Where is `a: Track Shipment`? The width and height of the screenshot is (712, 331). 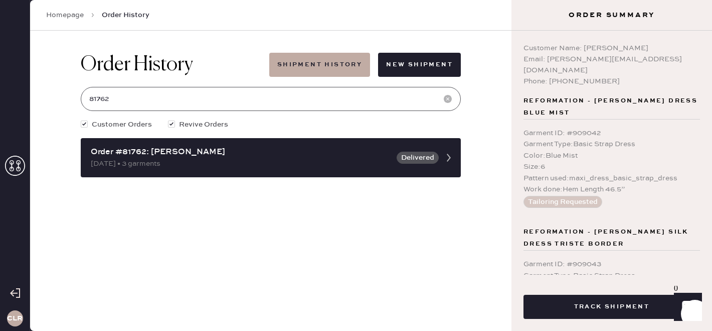
a: Track Shipment is located at coordinates (612, 306).